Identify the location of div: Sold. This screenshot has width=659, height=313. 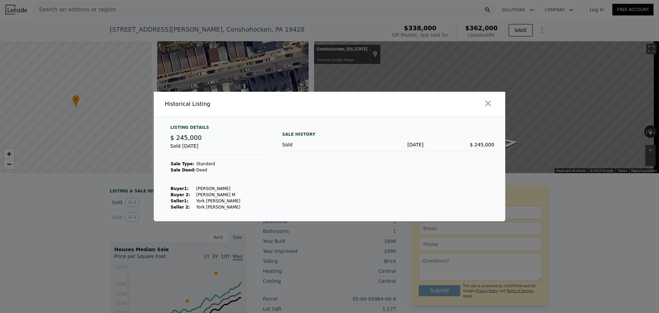
(318, 145).